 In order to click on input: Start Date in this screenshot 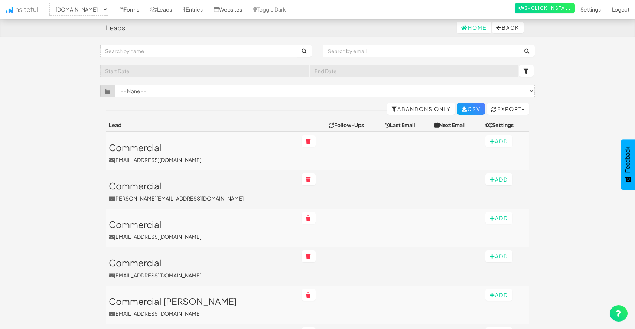, I will do `click(205, 71)`.